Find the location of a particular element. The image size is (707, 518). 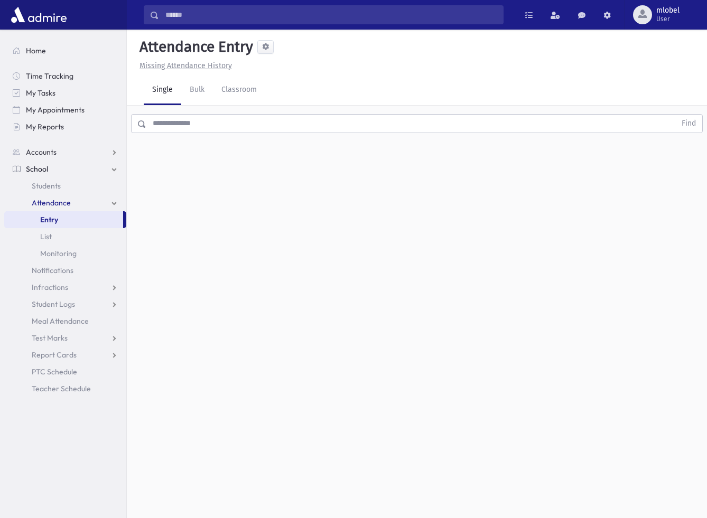

a: Infractions is located at coordinates (65, 287).